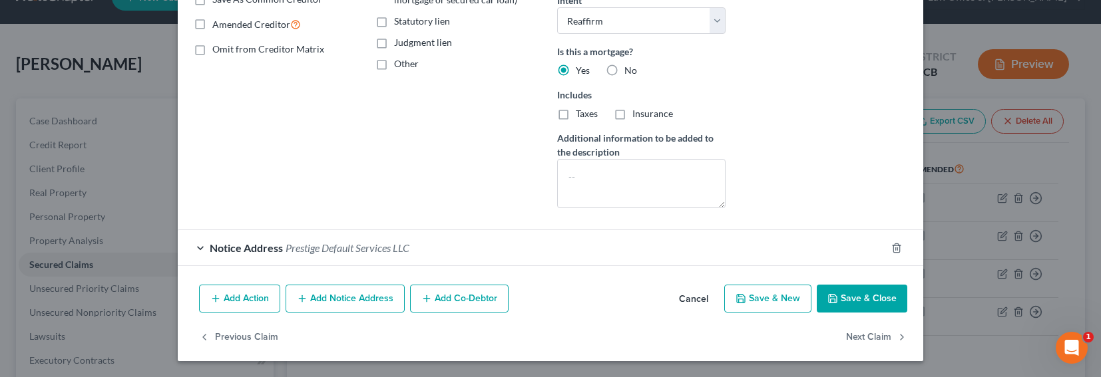  I want to click on span: Amended Creditor, so click(251, 24).